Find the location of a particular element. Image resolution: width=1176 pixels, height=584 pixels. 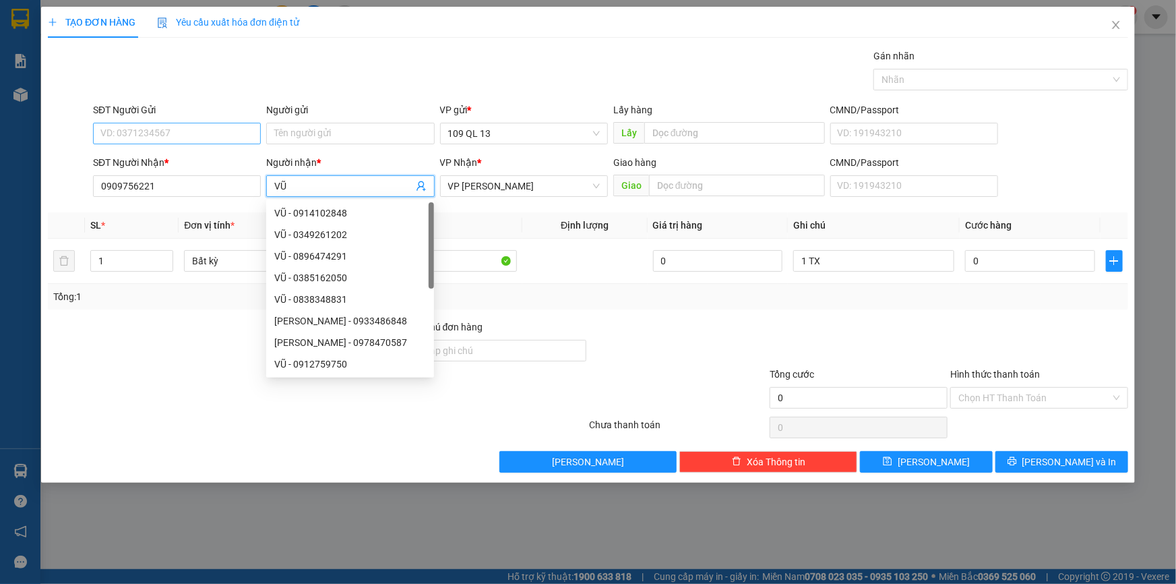

input: Ghi chú đơn hàng is located at coordinates (498, 350).